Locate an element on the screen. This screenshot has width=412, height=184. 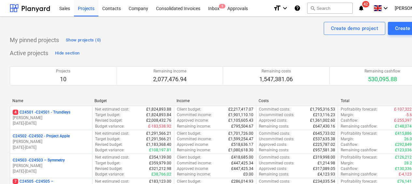
p: £957,581.38 is located at coordinates (324, 150).